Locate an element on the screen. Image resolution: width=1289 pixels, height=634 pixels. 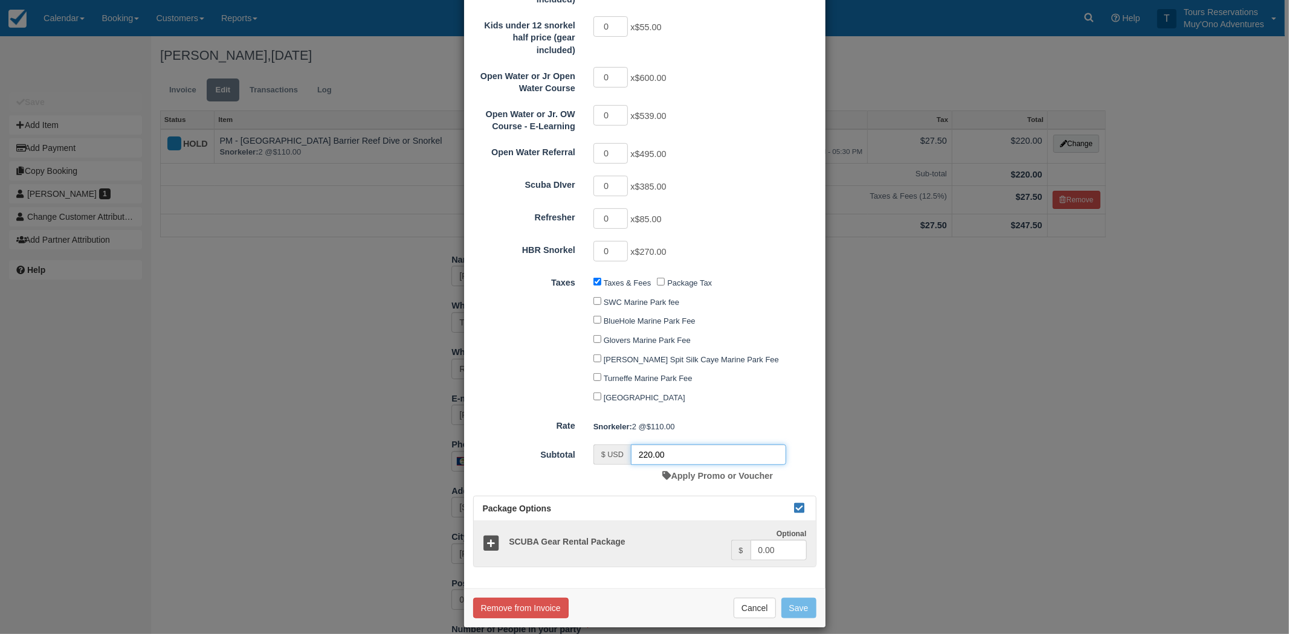
label: Glovers Marine Park Fee is located at coordinates (647, 340).